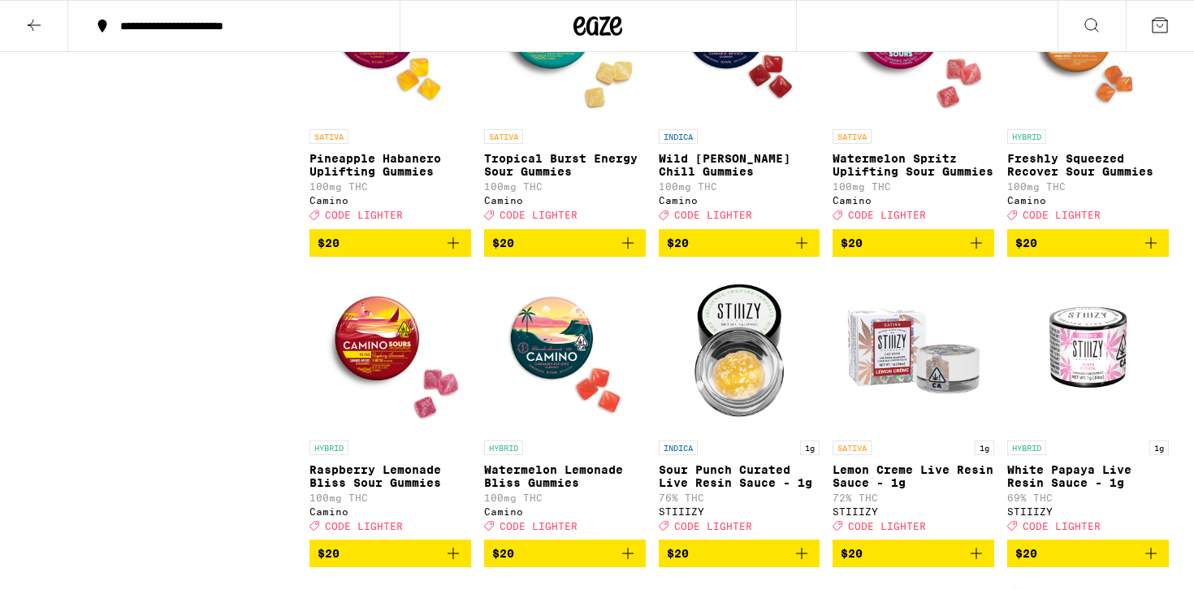 This screenshot has height=590, width=1194. I want to click on p: Sour Punch Curated Live Resin Sauce - 1g, so click(739, 476).